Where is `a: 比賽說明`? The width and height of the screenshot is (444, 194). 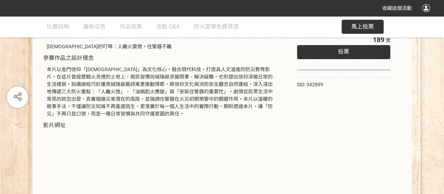 a: 比賽說明 is located at coordinates (58, 27).